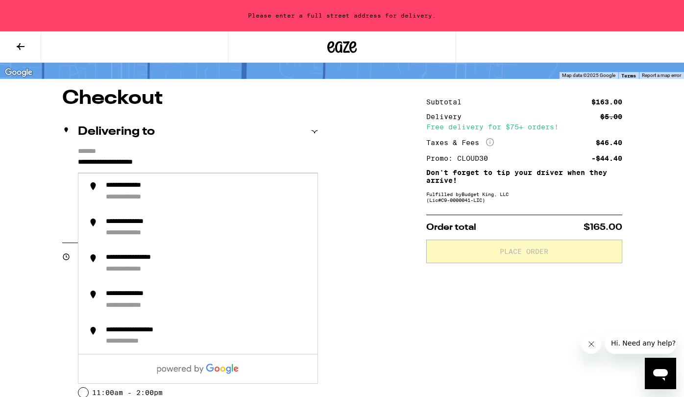 This screenshot has height=397, width=684. I want to click on span: Hi. Need any help?, so click(38, 11).